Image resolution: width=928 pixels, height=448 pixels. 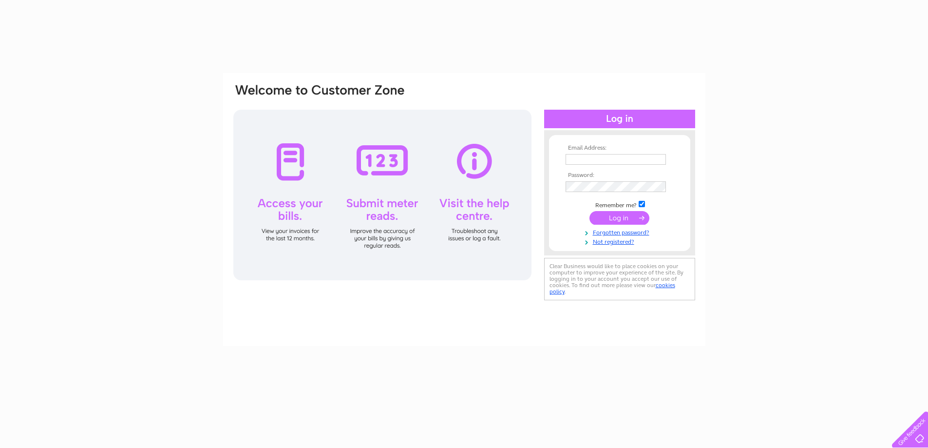 What do you see at coordinates (612, 288) in the screenshot?
I see `a: cookies policy` at bounding box center [612, 288].